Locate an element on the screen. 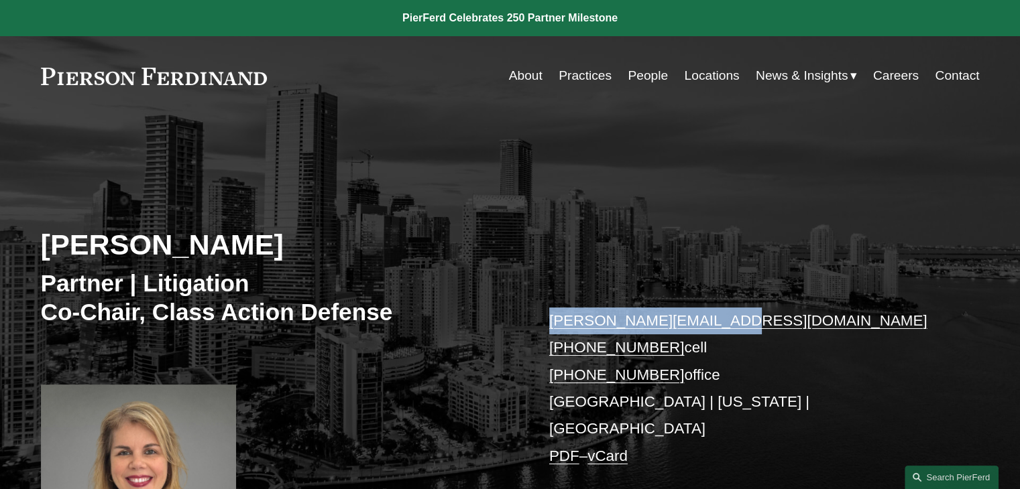 This screenshot has height=489, width=1020. a: About is located at coordinates (526, 76).